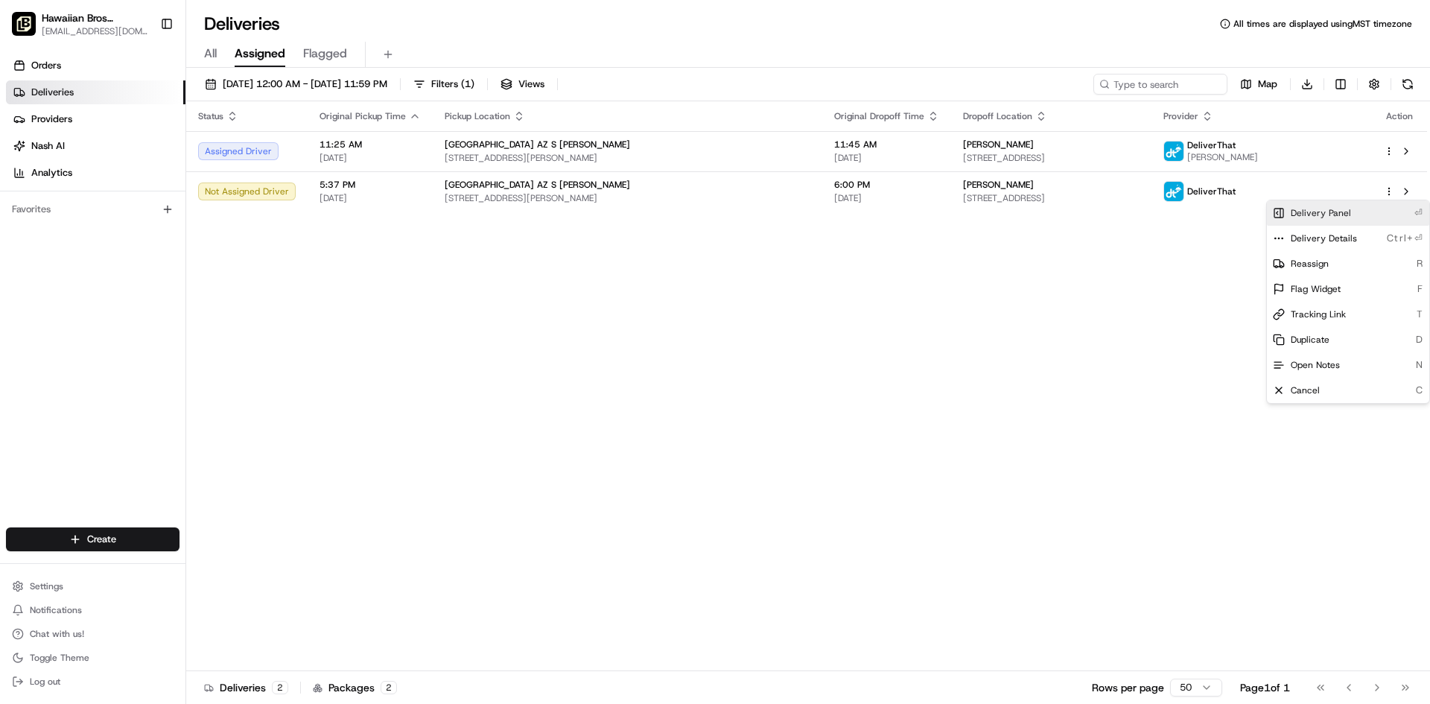 This screenshot has height=704, width=1430. Describe the element at coordinates (262, 156) in the screenshot. I see `button: Start new chat` at that location.